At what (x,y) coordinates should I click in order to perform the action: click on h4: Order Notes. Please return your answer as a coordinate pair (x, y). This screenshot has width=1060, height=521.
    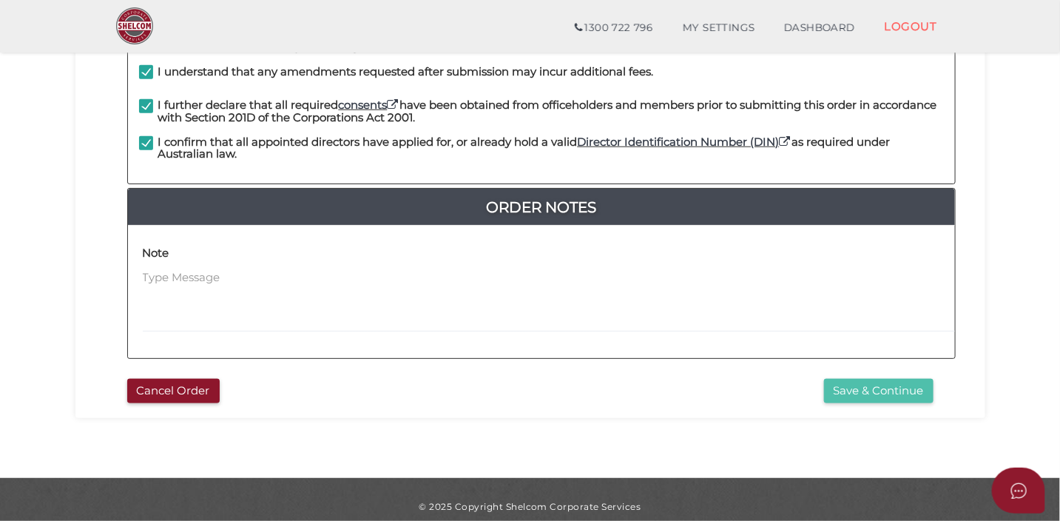
    Looking at the image, I should click on (541, 207).